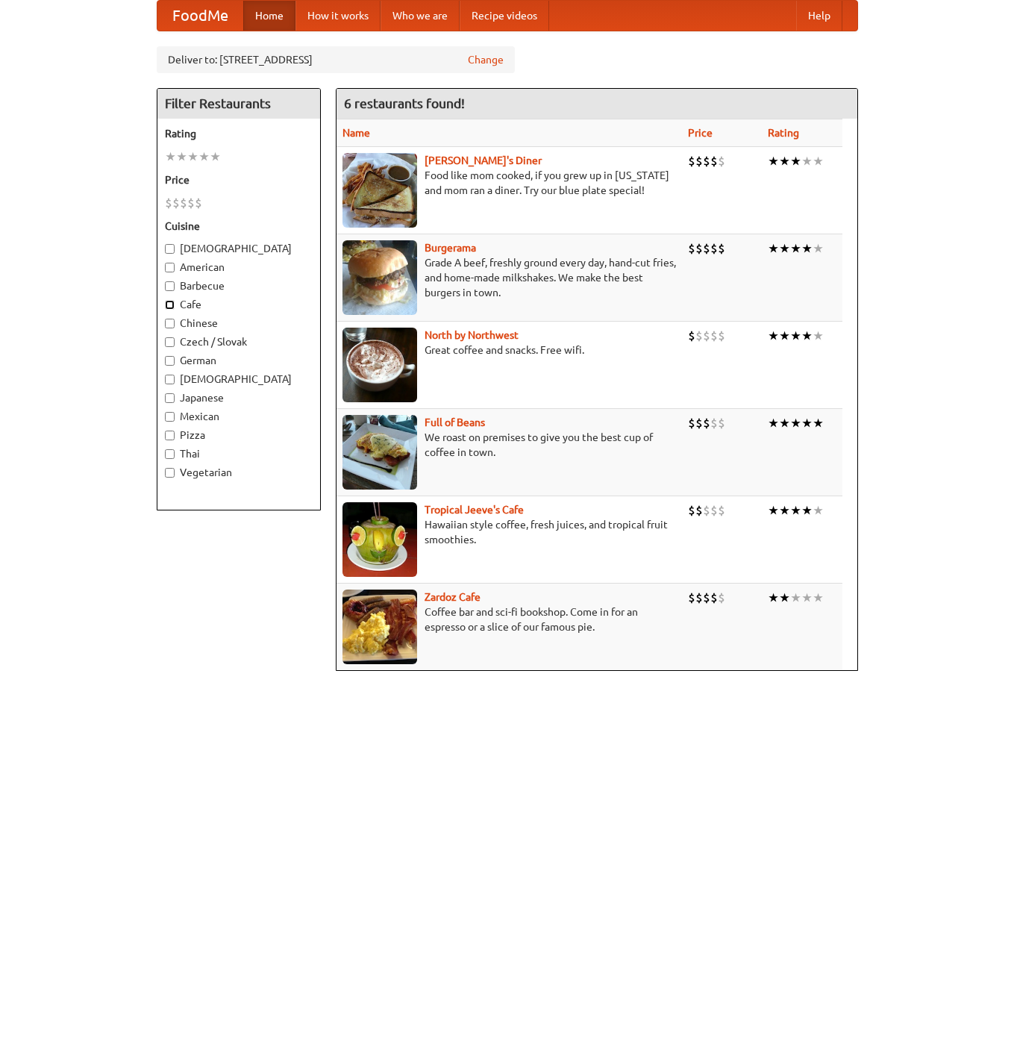  Describe the element at coordinates (239, 360) in the screenshot. I see `label: German` at that location.